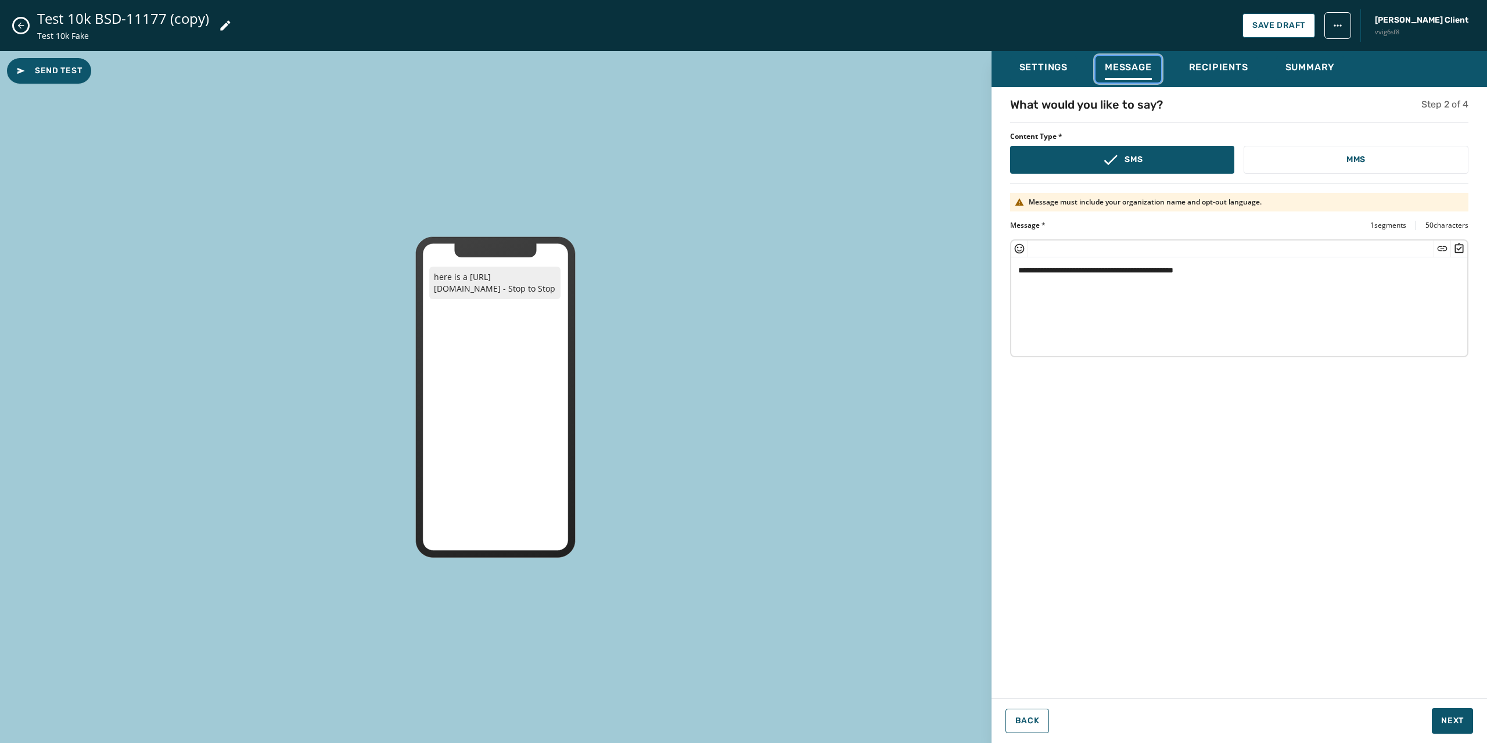  Describe the element at coordinates (1452, 721) in the screenshot. I see `span: Next` at that location.